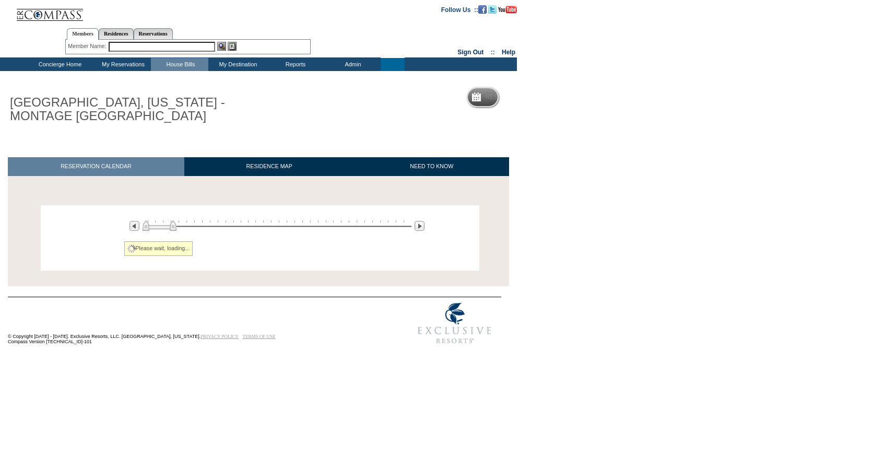  Describe the element at coordinates (132, 249) in the screenshot. I see `img: spinner2.gif` at that location.